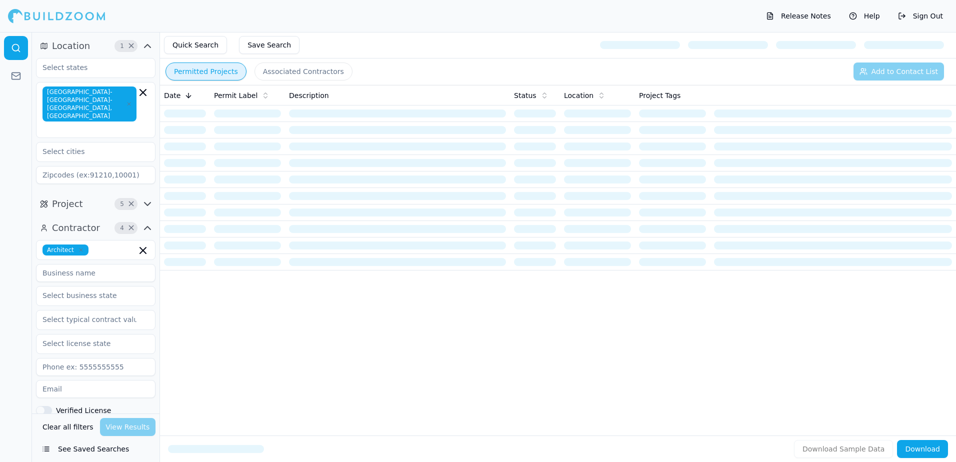 The height and width of the screenshot is (462, 956). What do you see at coordinates (269, 45) in the screenshot?
I see `button: Save Search` at bounding box center [269, 45].